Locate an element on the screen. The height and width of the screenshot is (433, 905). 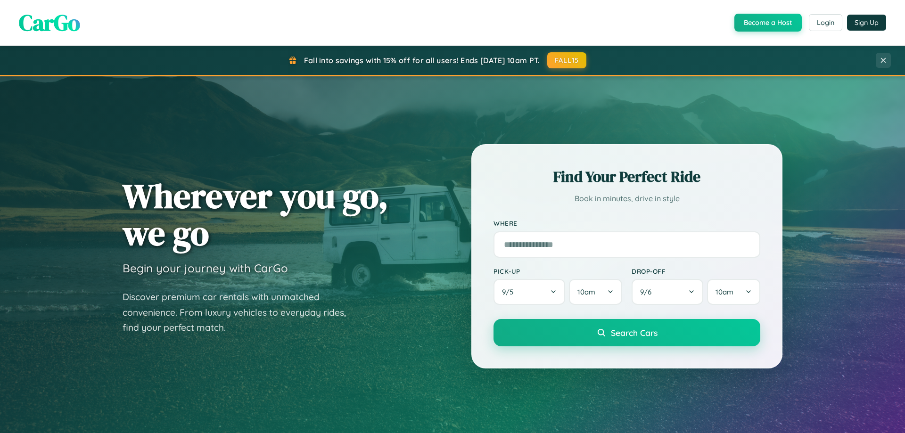
span: CarGo is located at coordinates (49, 23).